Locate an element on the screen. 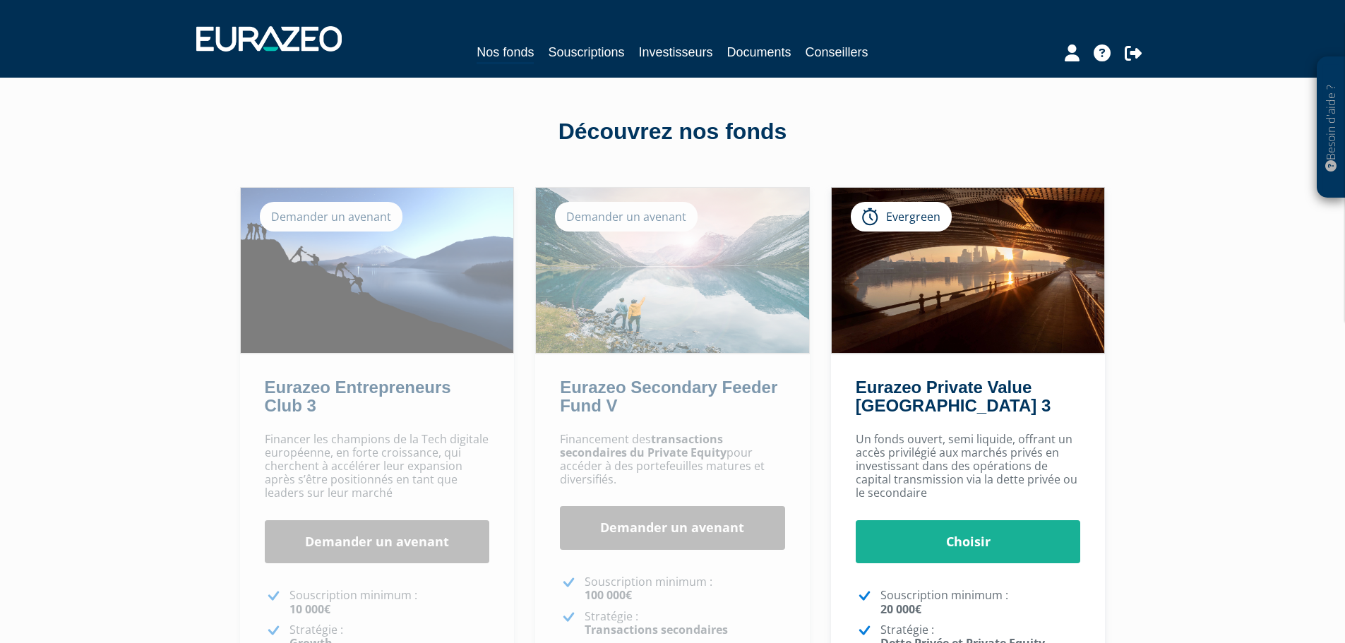 Image resolution: width=1345 pixels, height=643 pixels. p: Financer les champions de la Tech digitale européenne, en forte croissance, qui cherchent à accél... is located at coordinates (377, 467).